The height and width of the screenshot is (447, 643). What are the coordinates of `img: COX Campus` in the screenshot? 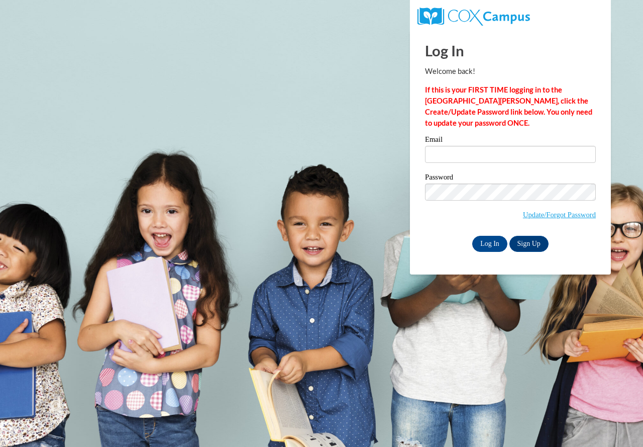 It's located at (474, 17).